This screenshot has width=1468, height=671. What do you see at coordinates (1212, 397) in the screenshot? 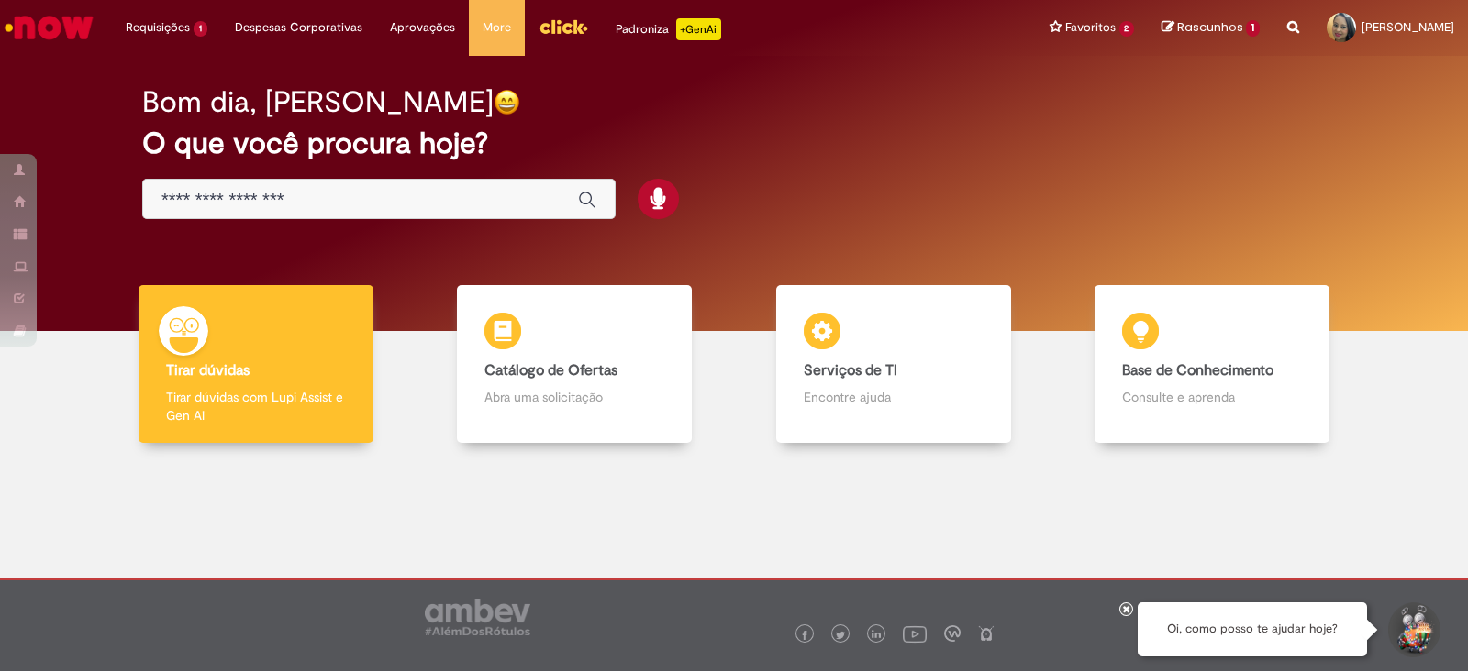
I see `p: Consulte e aprenda` at bounding box center [1212, 397].